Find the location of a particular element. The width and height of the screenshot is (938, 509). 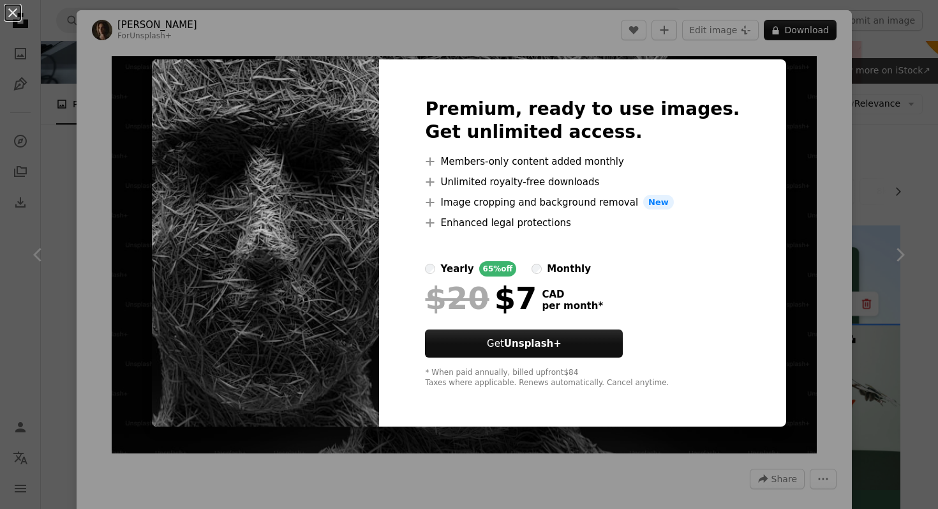

li: Members-only content added monthly is located at coordinates (582, 161).